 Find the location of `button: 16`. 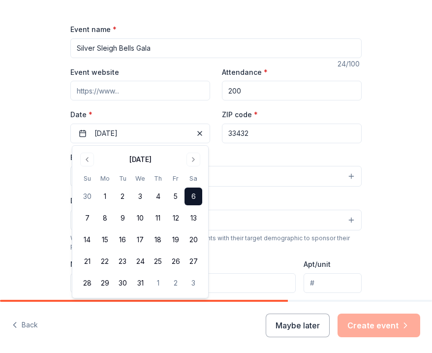

button: 16 is located at coordinates (123, 240).